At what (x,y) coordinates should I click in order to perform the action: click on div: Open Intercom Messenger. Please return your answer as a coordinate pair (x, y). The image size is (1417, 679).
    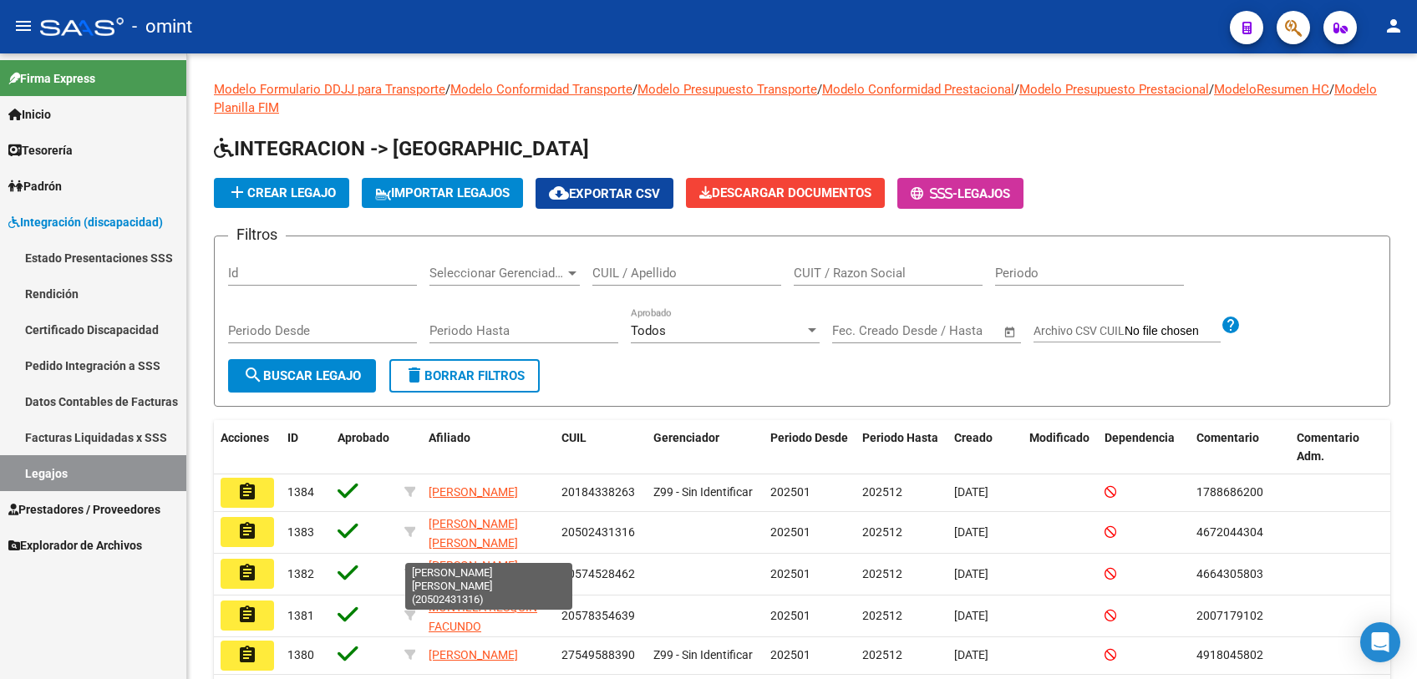
    Looking at the image, I should click on (1380, 642).